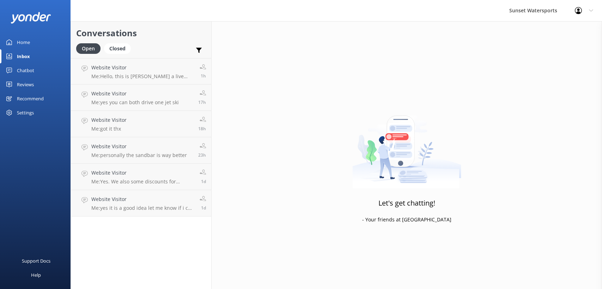 The image size is (602, 289). Describe the element at coordinates (109, 129) in the screenshot. I see `p: Me: got it thx` at that location.